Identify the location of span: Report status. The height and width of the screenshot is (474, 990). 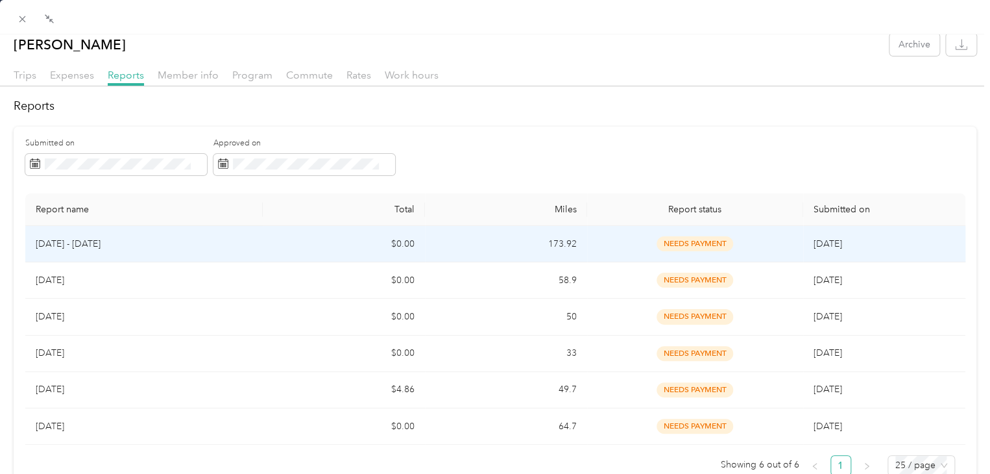
(695, 209).